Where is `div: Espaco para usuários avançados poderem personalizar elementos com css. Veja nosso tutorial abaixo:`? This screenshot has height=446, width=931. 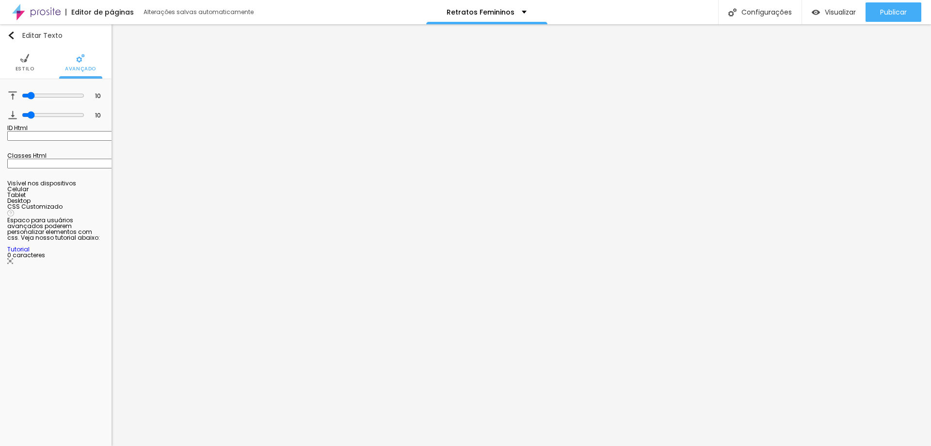
div: Espaco para usuários avançados poderem personalizar elementos com css. Veja nosso tutorial abaixo: is located at coordinates (56, 235).